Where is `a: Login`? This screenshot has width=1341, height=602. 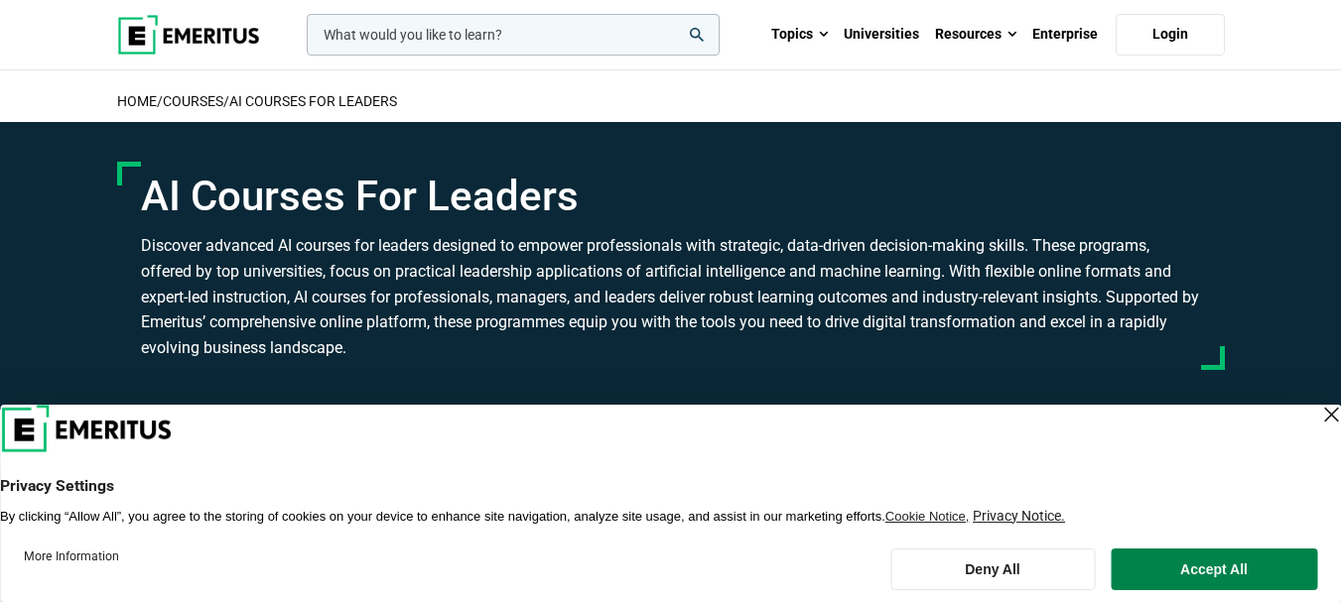
a: Login is located at coordinates (1170, 35).